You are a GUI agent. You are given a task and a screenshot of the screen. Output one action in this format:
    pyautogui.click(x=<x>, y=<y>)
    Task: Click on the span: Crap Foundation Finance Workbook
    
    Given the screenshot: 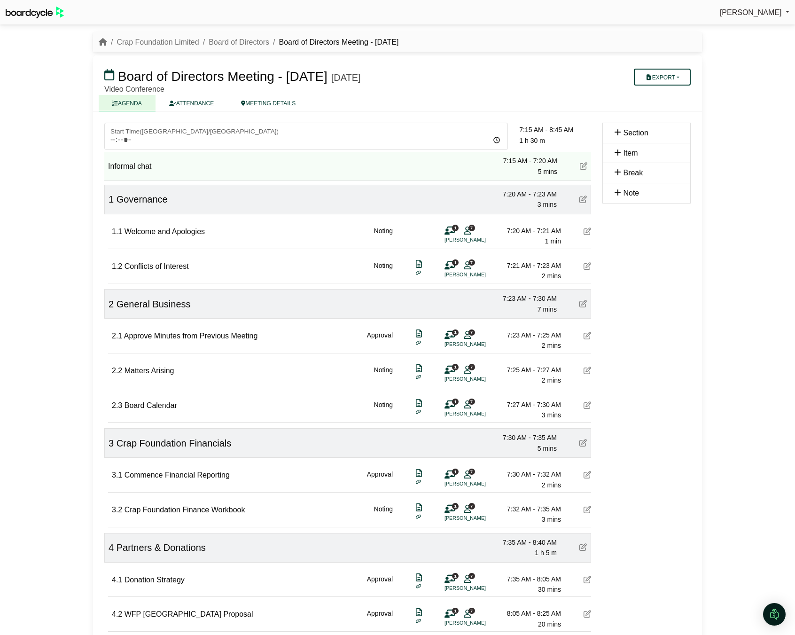 What is the action you would take?
    pyautogui.click(x=185, y=509)
    